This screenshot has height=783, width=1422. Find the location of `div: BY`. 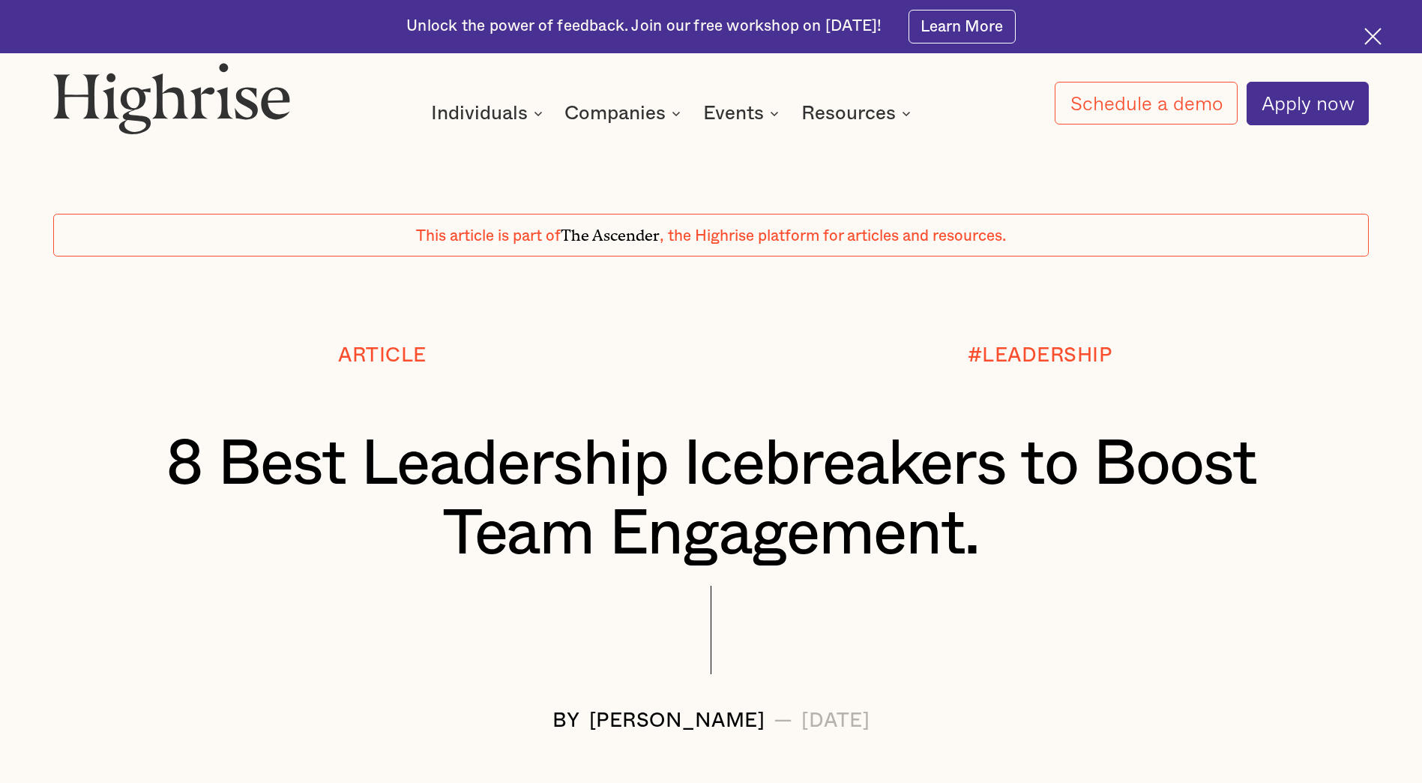

div: BY is located at coordinates (566, 720).